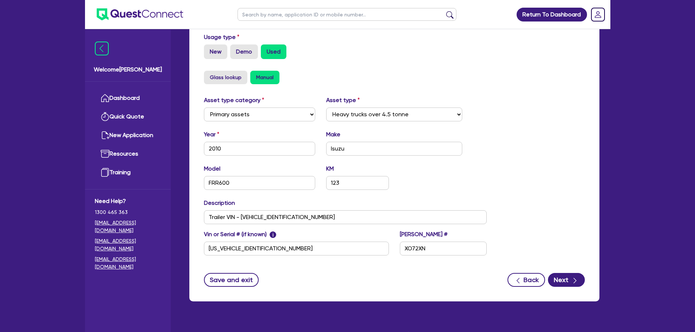  Describe the element at coordinates (128, 154) in the screenshot. I see `a: Resources` at that location.